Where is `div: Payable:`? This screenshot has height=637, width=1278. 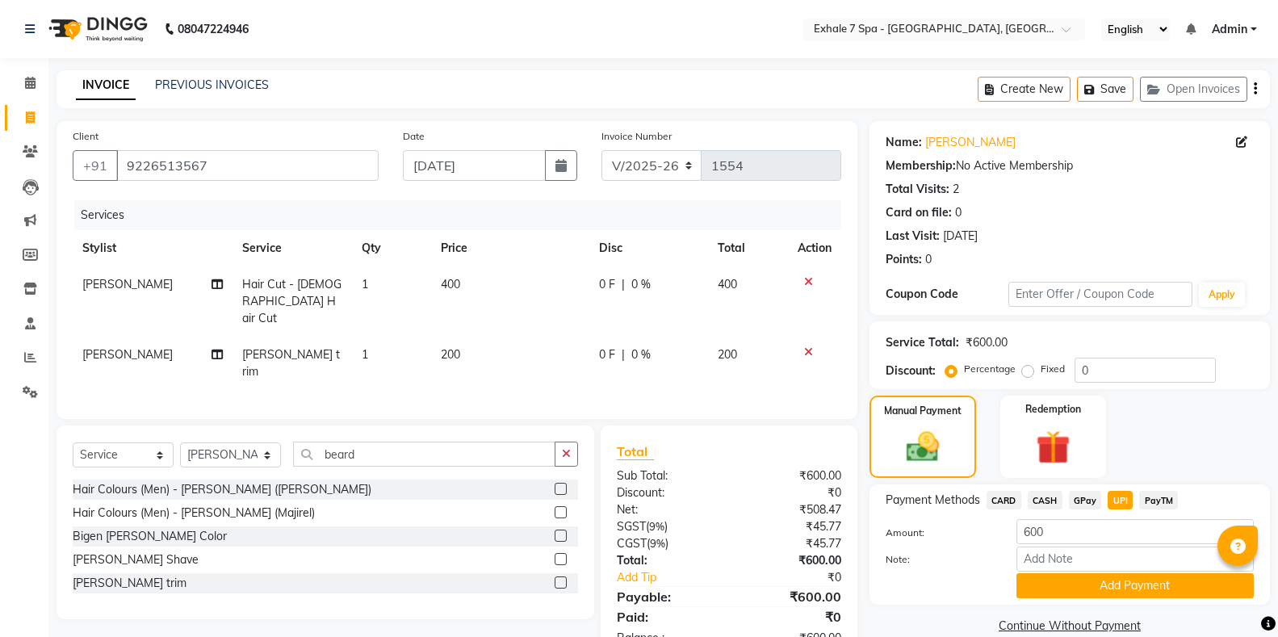 div: Payable: is located at coordinates (667, 597).